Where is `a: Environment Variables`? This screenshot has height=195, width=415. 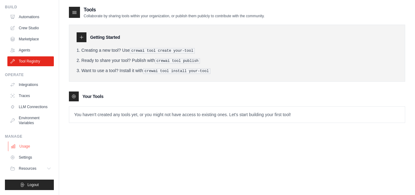
a: Environment Variables is located at coordinates (30, 120).